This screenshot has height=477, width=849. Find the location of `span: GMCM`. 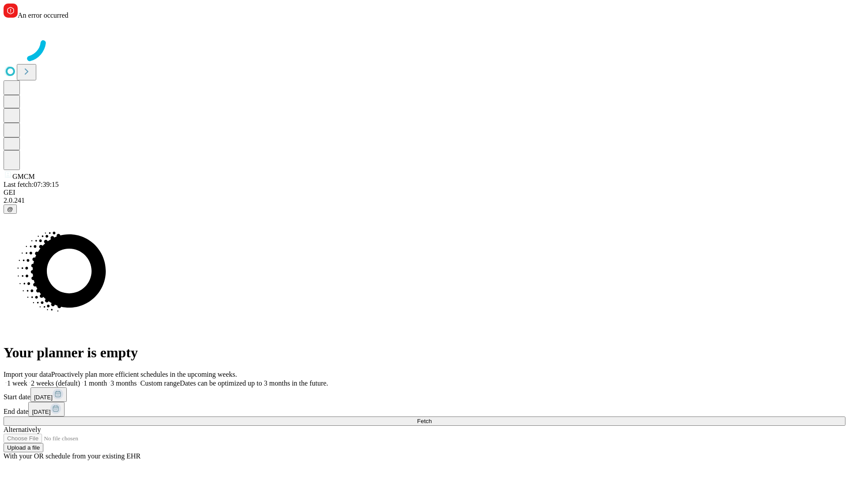

span: GMCM is located at coordinates (23, 176).